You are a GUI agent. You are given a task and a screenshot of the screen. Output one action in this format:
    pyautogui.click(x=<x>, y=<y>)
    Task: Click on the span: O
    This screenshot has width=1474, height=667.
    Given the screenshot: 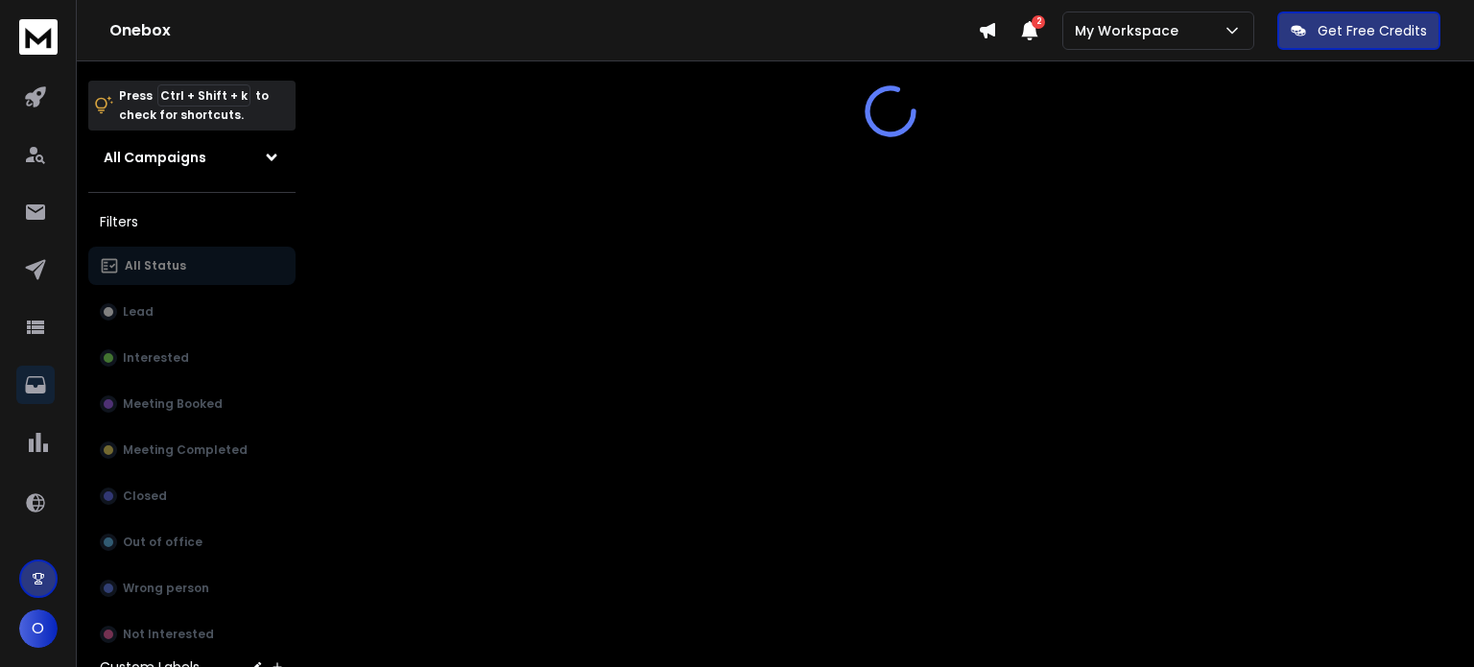 What is the action you would take?
    pyautogui.click(x=38, y=628)
    